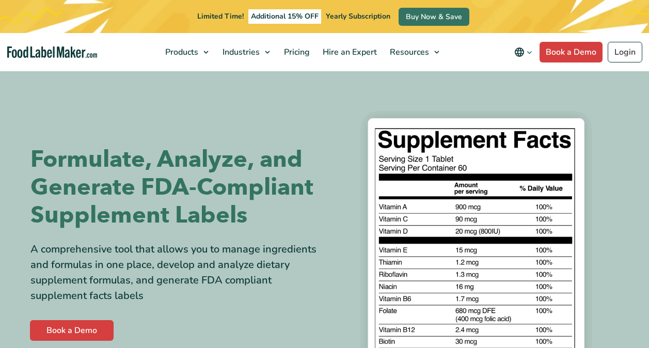 The image size is (649, 348). Describe the element at coordinates (52, 52) in the screenshot. I see `a: Food Label Maker homepage` at that location.